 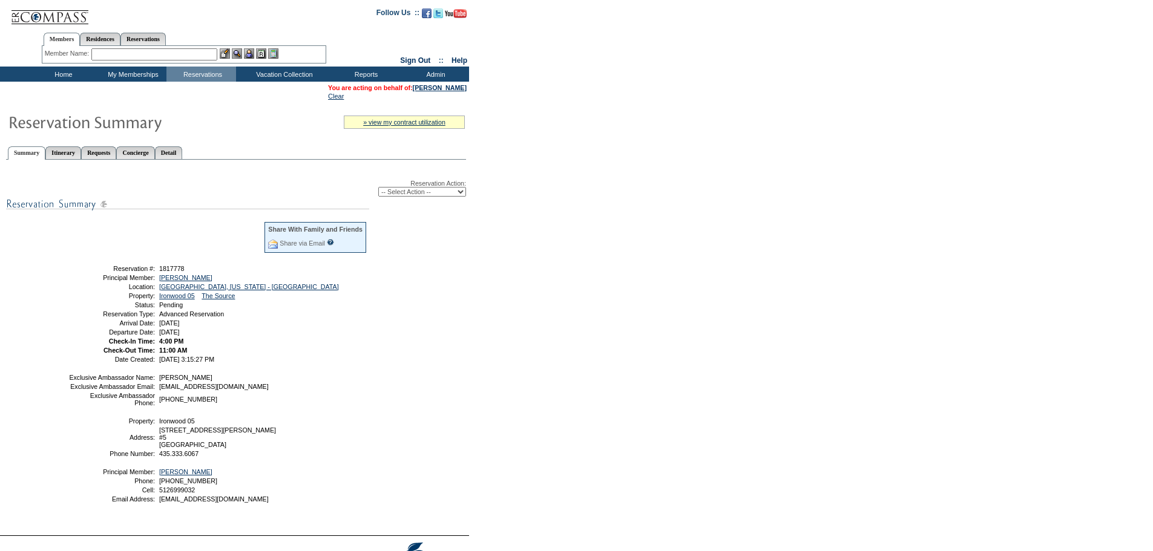 What do you see at coordinates (111, 269) in the screenshot?
I see `td: Reservation #:` at bounding box center [111, 269].